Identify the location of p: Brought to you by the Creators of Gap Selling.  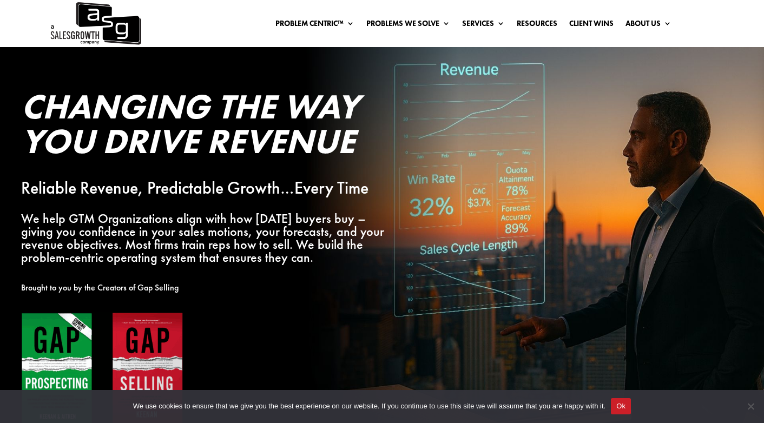
(207, 288).